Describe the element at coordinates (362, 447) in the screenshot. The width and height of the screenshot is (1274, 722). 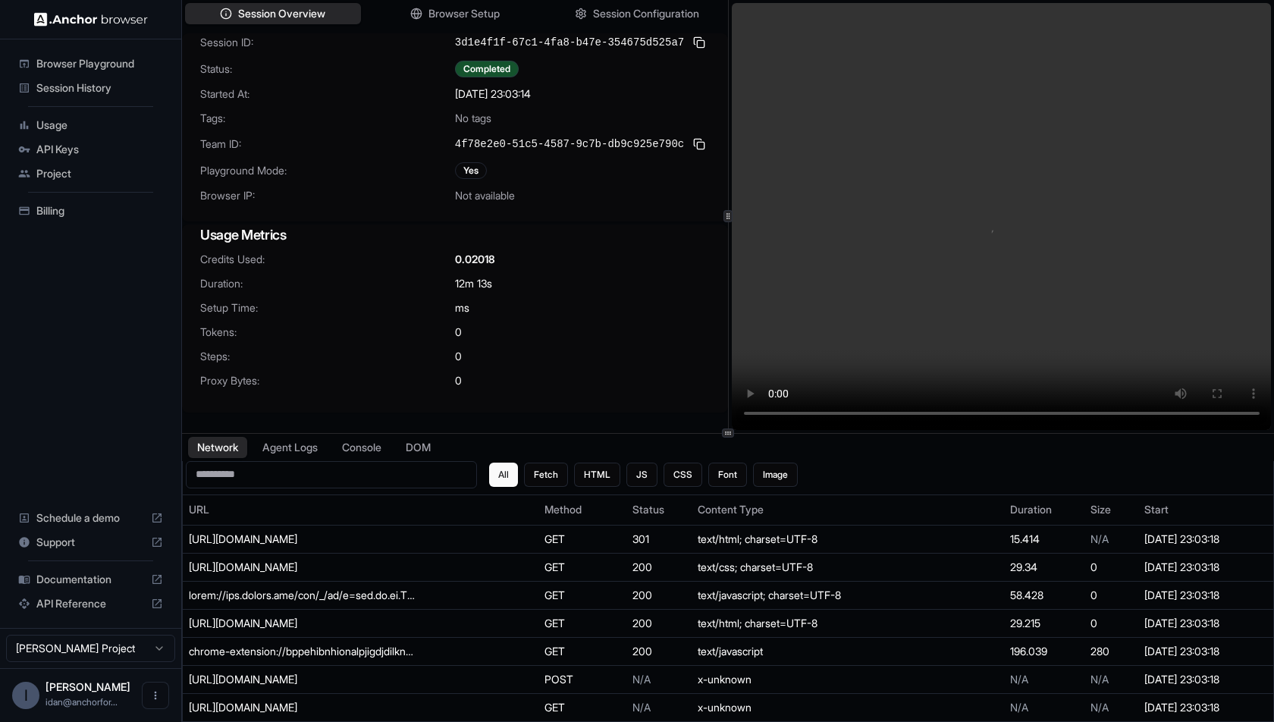
I see `button: Console` at that location.